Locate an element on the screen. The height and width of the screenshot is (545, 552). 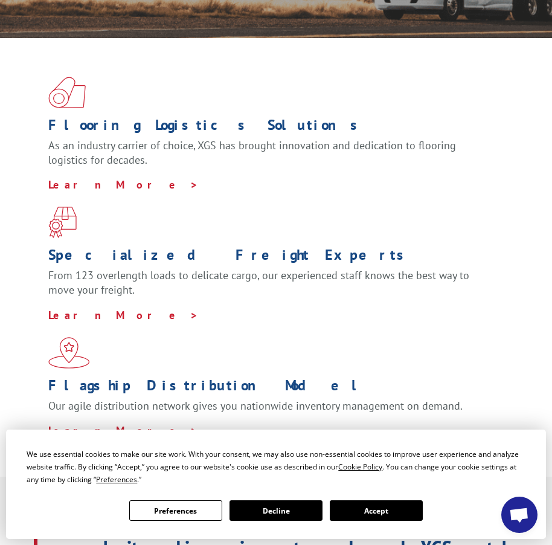
h1: Specialized Freight Experts is located at coordinates (271, 258).